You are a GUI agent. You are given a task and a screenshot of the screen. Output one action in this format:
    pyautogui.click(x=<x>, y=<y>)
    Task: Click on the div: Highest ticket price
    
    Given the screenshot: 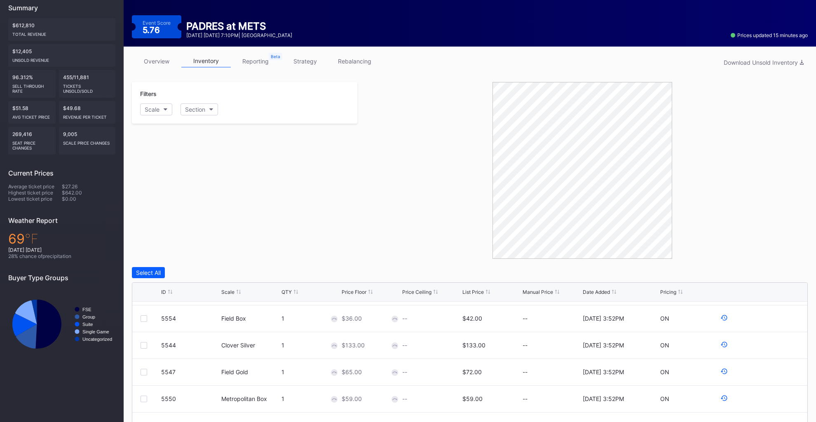 What is the action you would take?
    pyautogui.click(x=35, y=192)
    